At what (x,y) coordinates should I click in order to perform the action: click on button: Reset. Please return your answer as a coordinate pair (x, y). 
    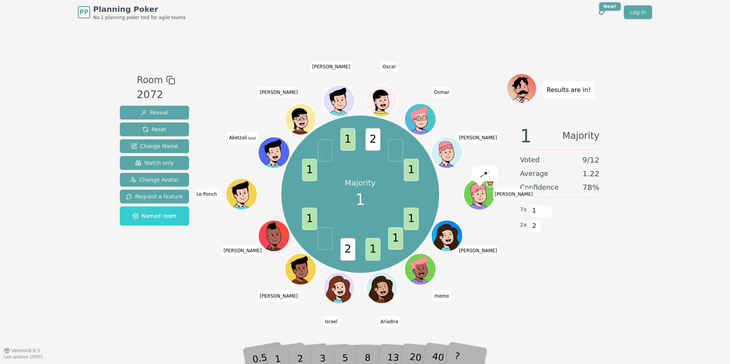
    Looking at the image, I should click on (154, 129).